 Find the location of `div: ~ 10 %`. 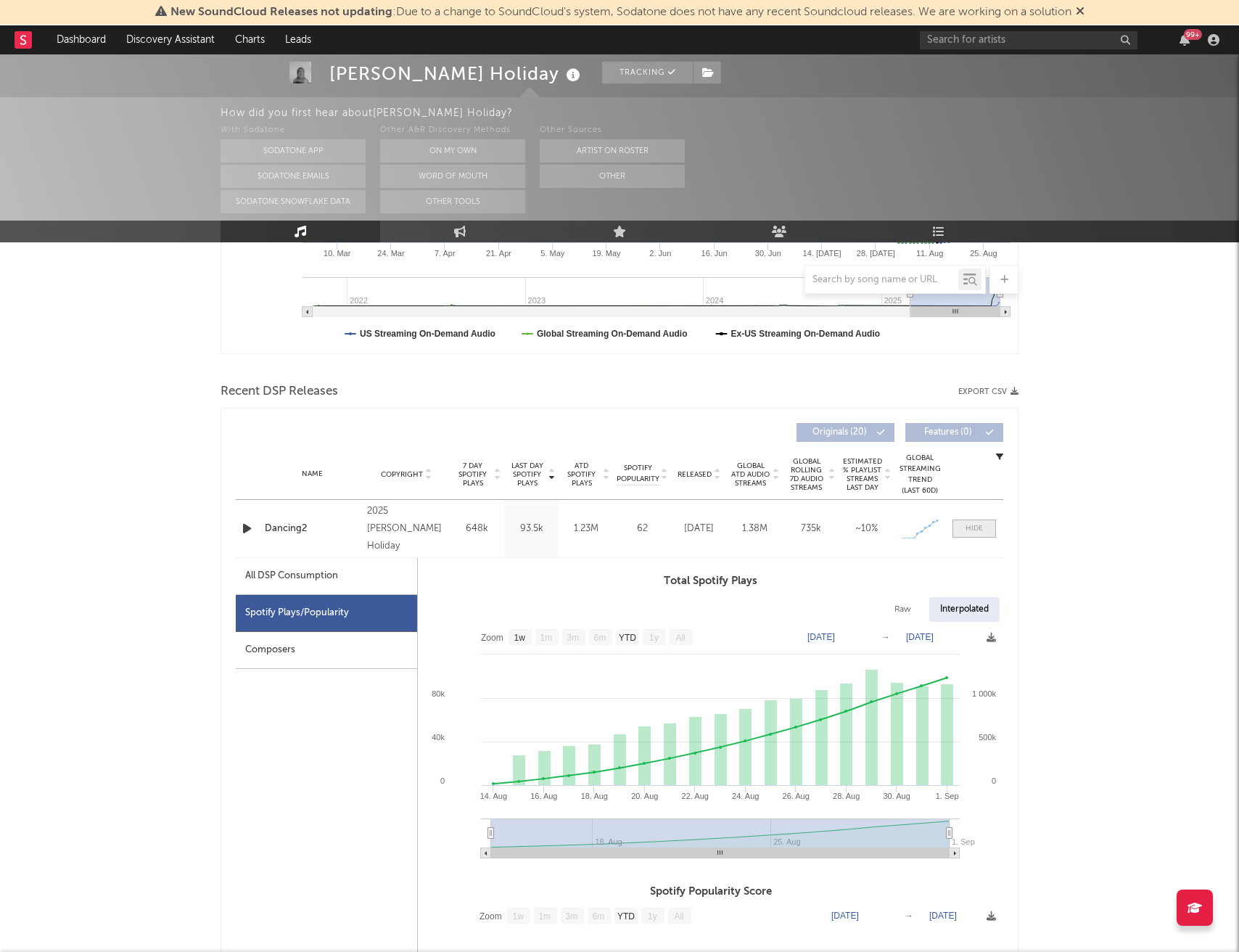

div: ~ 10 % is located at coordinates (866, 529).